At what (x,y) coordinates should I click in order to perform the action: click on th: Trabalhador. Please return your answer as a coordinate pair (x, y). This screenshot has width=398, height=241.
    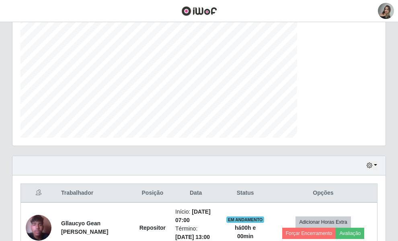
    Looking at the image, I should click on (95, 193).